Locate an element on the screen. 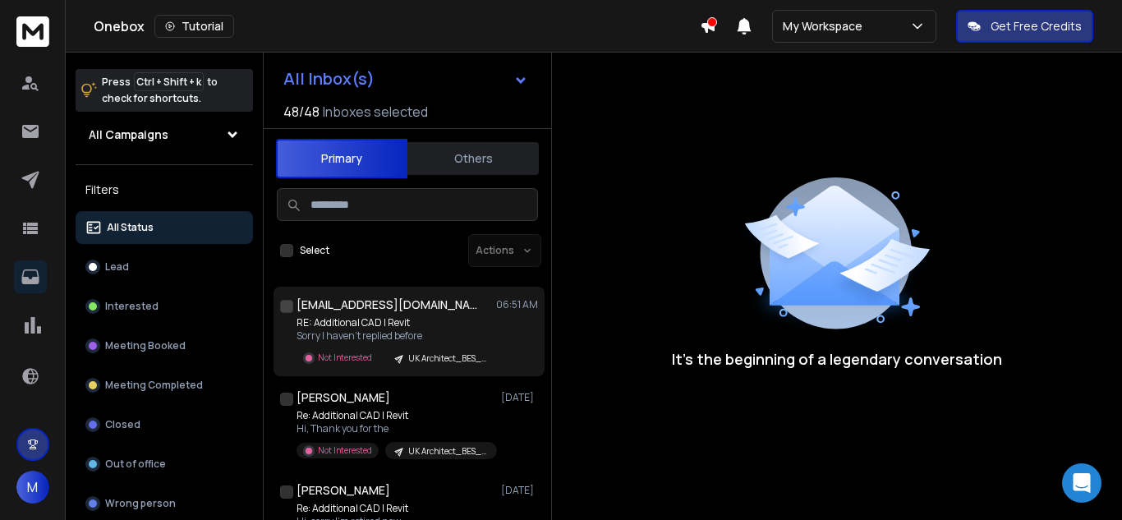 The image size is (1122, 520). p: Closed is located at coordinates (122, 424).